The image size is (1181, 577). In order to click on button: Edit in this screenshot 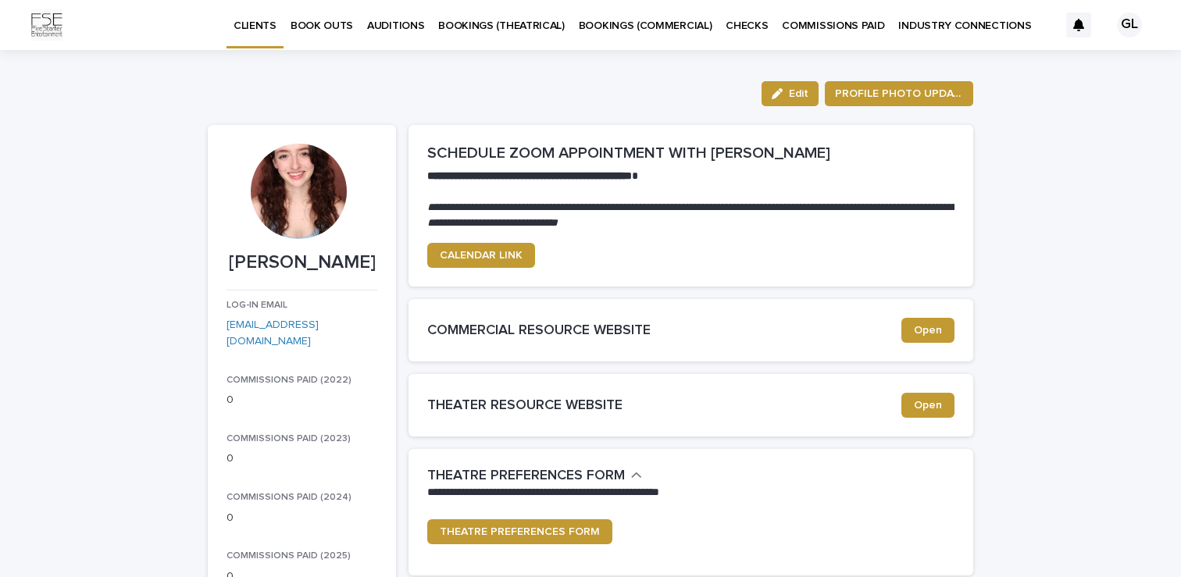, I will do `click(790, 94)`.